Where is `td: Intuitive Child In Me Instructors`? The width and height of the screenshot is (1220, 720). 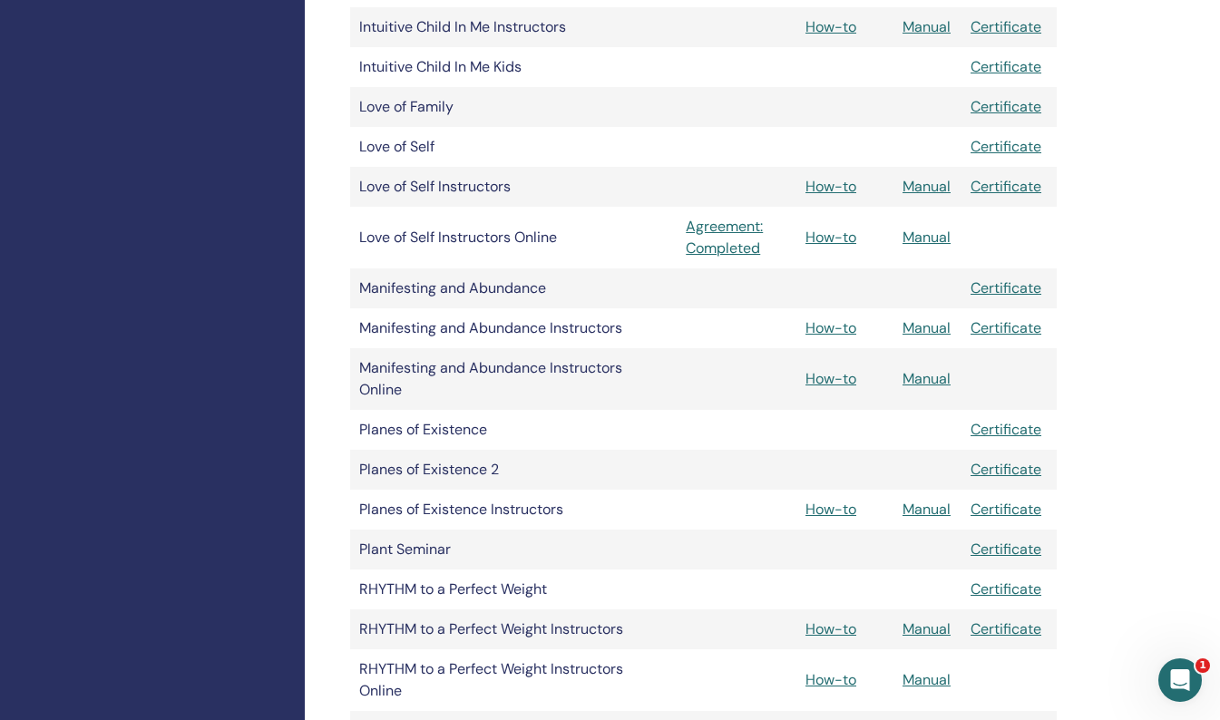
td: Intuitive Child In Me Instructors is located at coordinates (513, 27).